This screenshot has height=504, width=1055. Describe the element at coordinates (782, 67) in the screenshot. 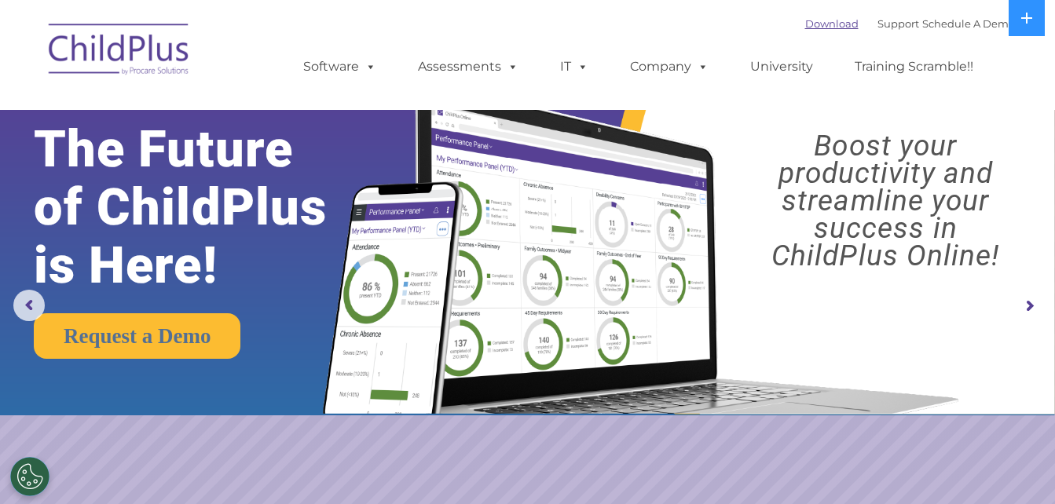

I see `a: University` at that location.